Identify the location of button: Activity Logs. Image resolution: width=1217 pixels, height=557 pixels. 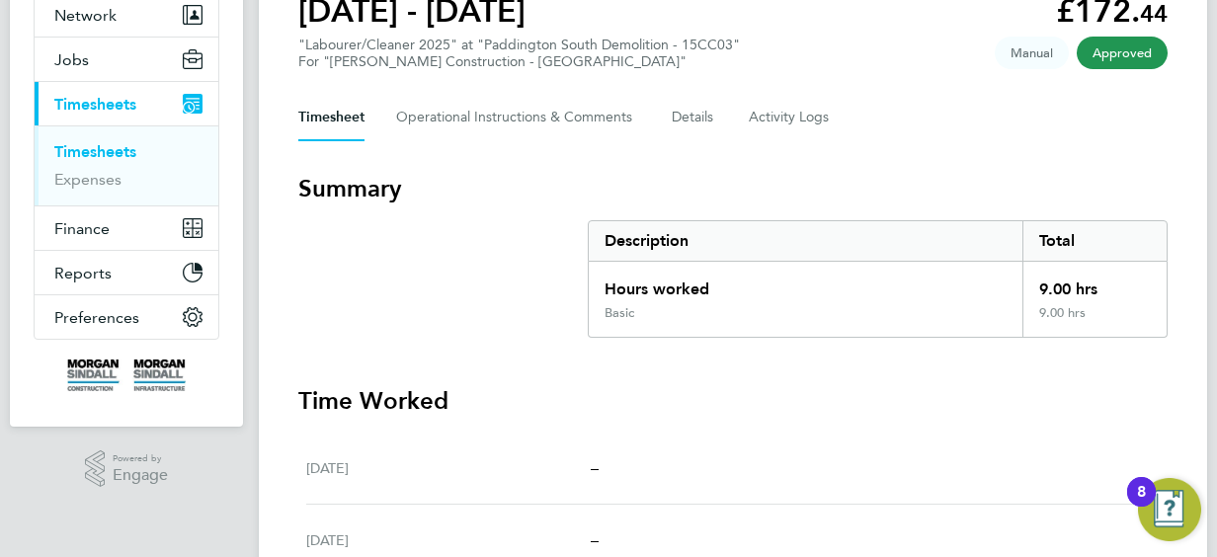
(790, 118).